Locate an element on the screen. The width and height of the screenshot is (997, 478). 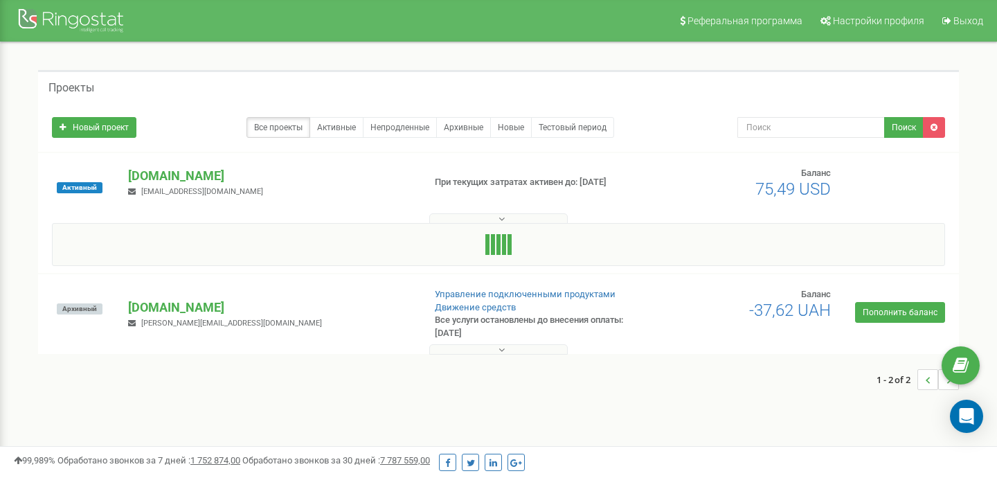
a: Тестовый период is located at coordinates (572, 127).